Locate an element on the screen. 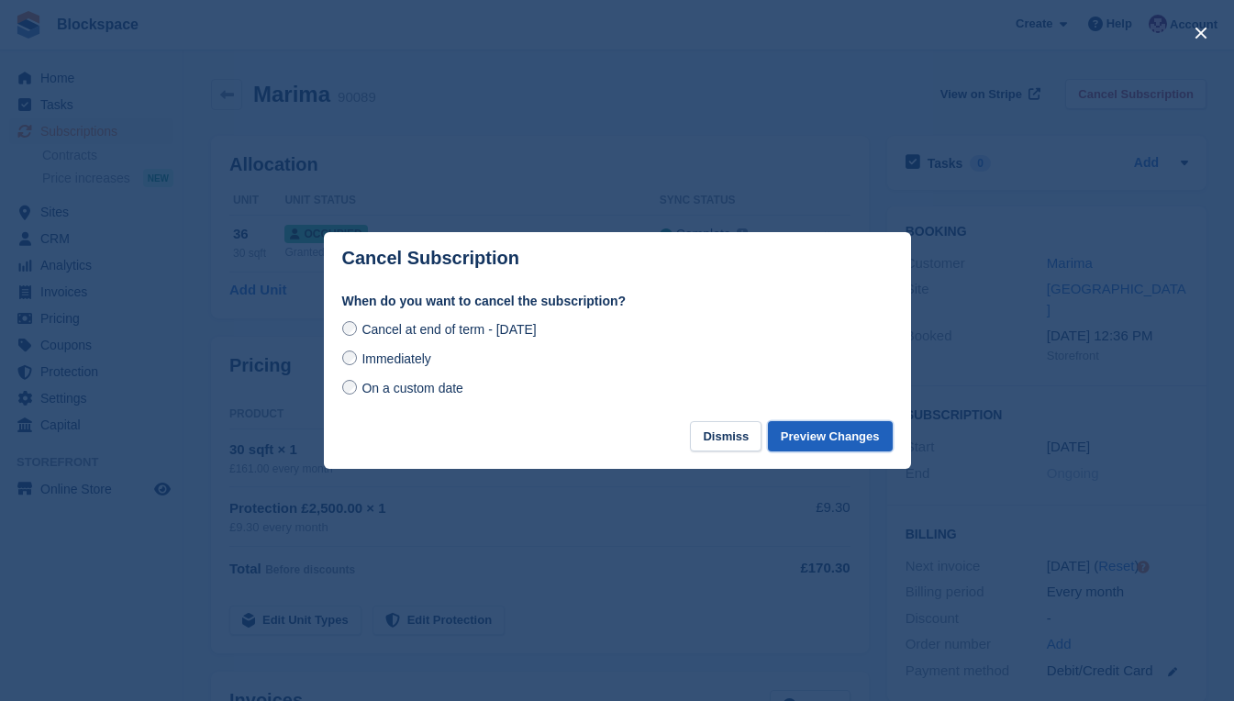 The image size is (1234, 701). button: Dismiss is located at coordinates (726, 436).